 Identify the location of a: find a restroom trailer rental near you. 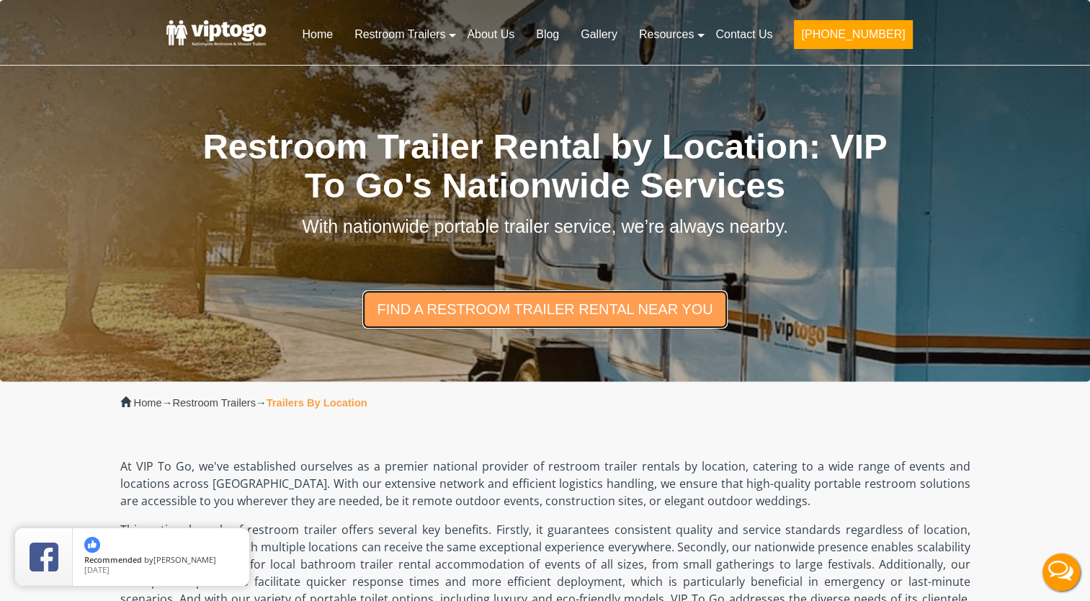
(545, 309).